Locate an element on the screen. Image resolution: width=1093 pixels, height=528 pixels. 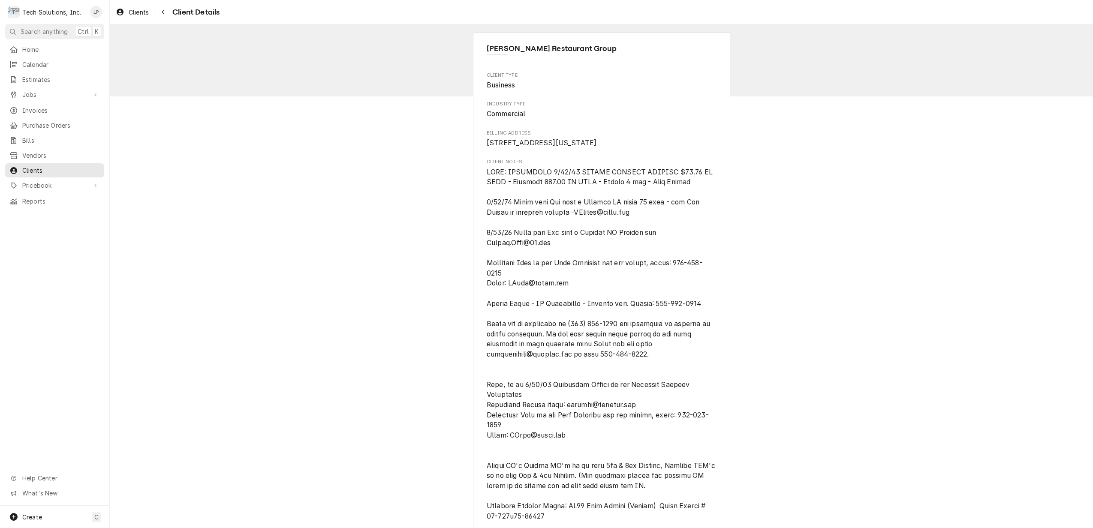
a: Reports is located at coordinates (54, 201).